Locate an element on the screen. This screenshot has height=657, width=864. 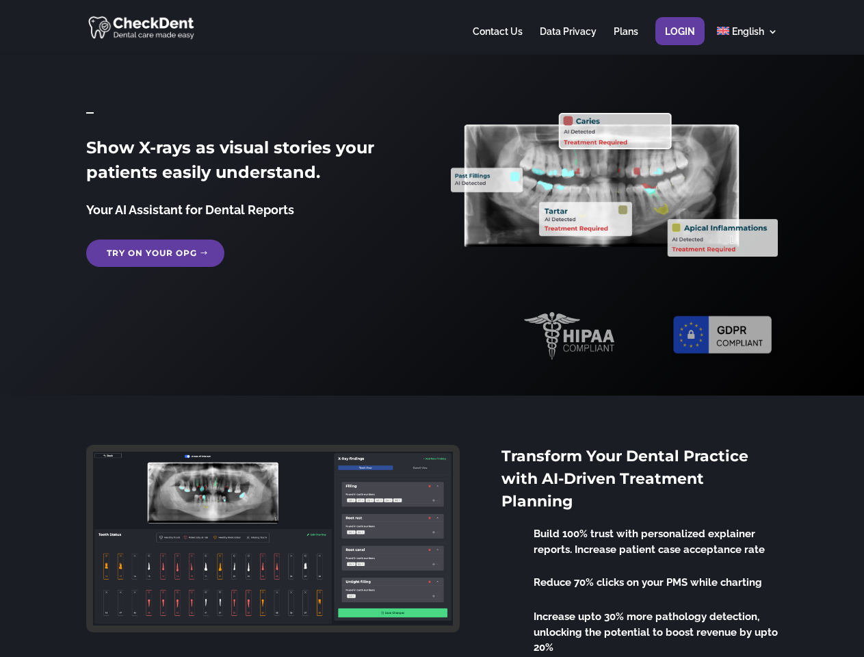
span: Increase upto 30% more pathology detection, unlocking the potential to boost revenue by upto 20% is located at coordinates (655, 631).